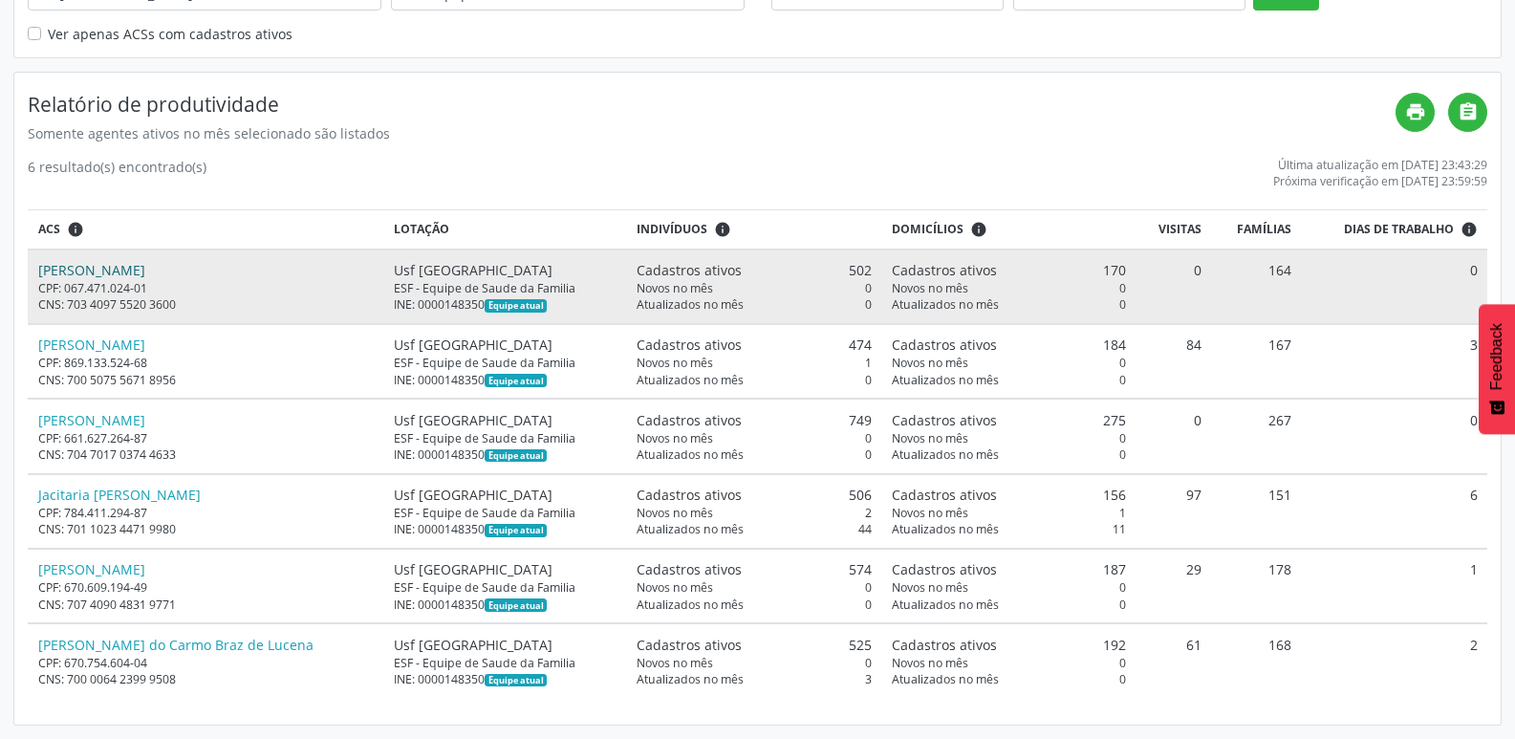 The image size is (1515, 739). I want to click on div: 506, so click(753, 494).